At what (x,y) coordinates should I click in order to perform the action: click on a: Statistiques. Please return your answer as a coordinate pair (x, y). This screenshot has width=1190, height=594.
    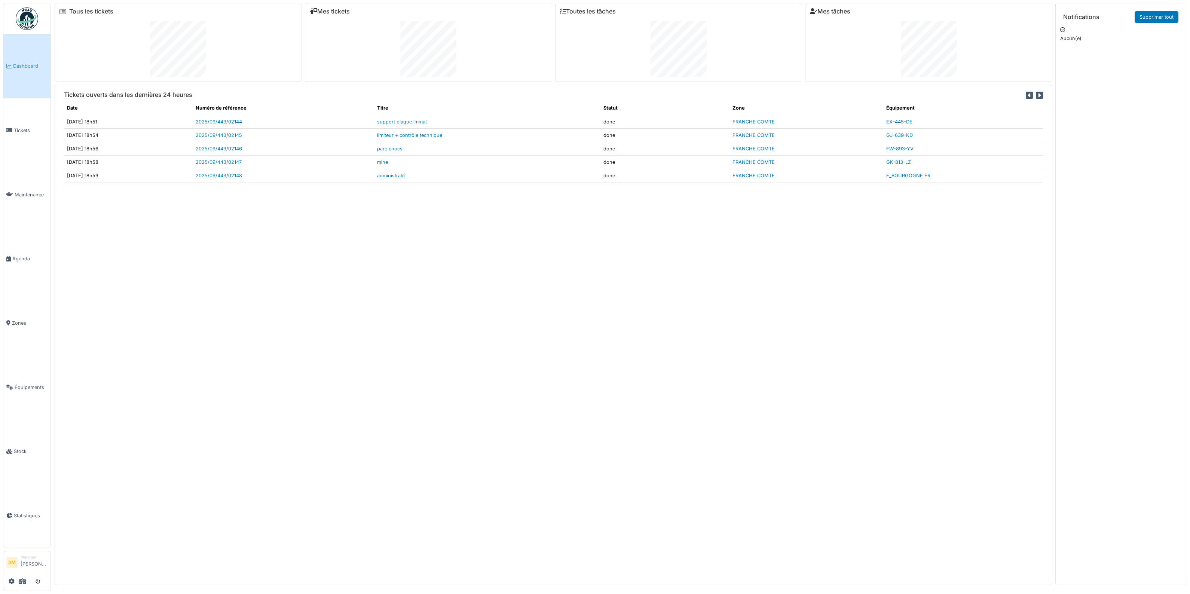
    Looking at the image, I should click on (27, 516).